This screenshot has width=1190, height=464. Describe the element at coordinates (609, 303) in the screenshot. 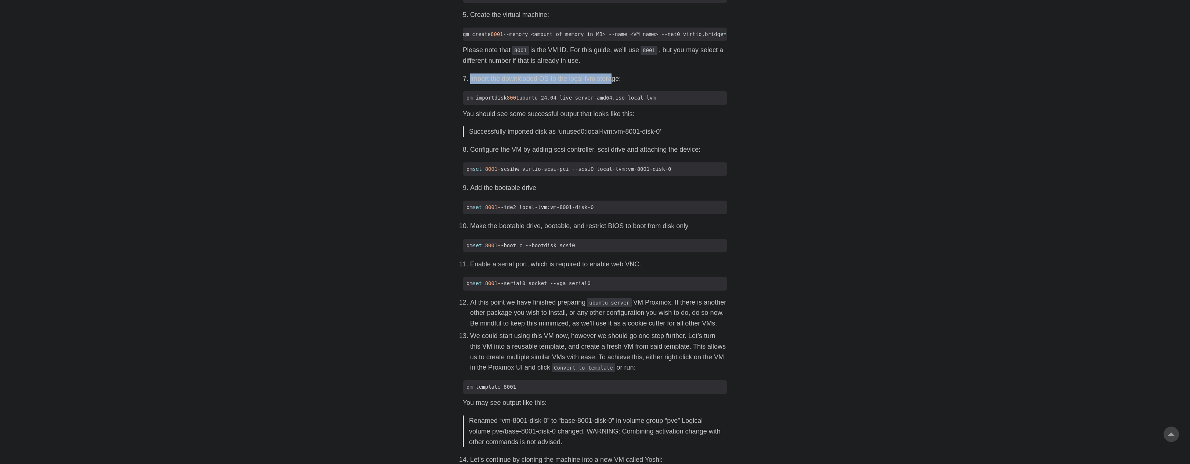

I see `code: ubuntu-server` at that location.